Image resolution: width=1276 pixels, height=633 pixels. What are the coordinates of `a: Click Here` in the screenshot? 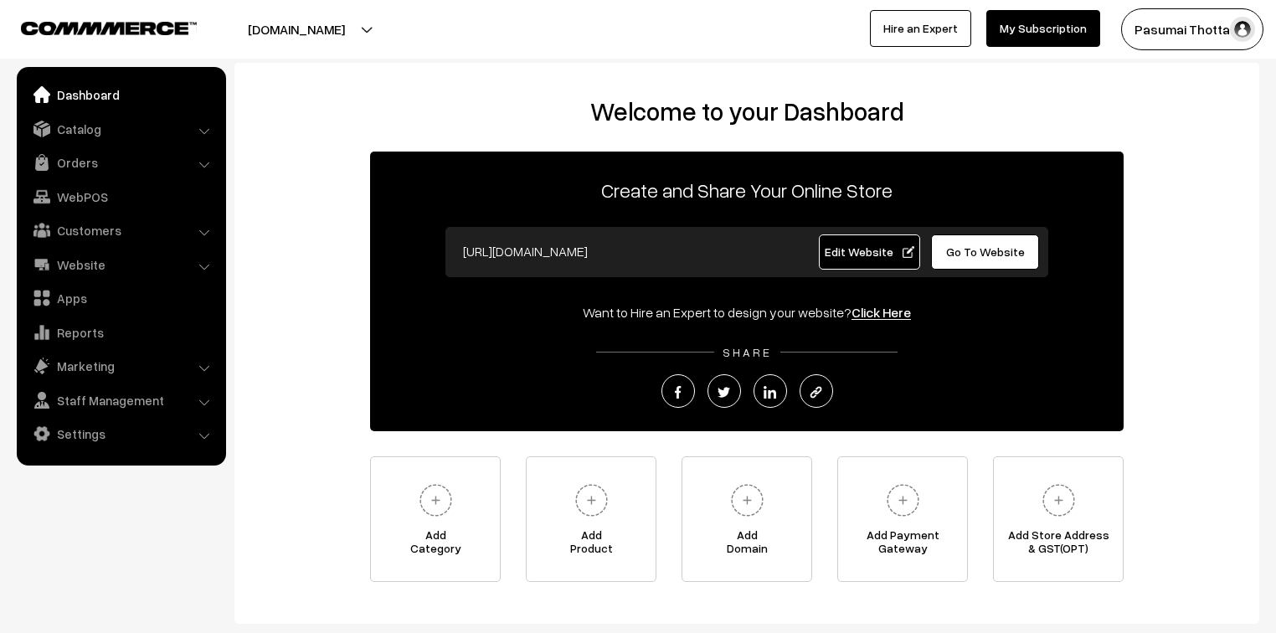 It's located at (881, 312).